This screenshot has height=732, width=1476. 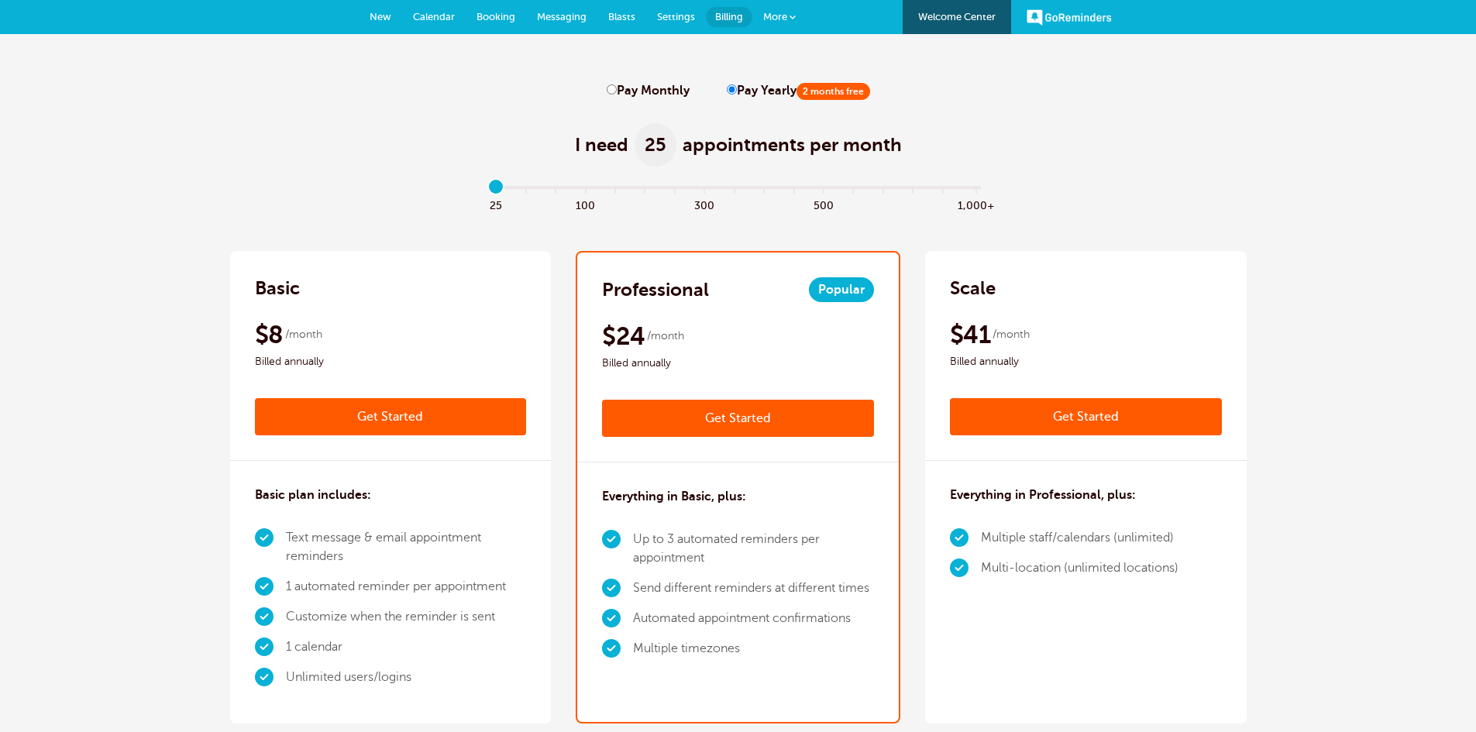 What do you see at coordinates (406, 586) in the screenshot?
I see `li: 1 automated reminder per appointment` at bounding box center [406, 586].